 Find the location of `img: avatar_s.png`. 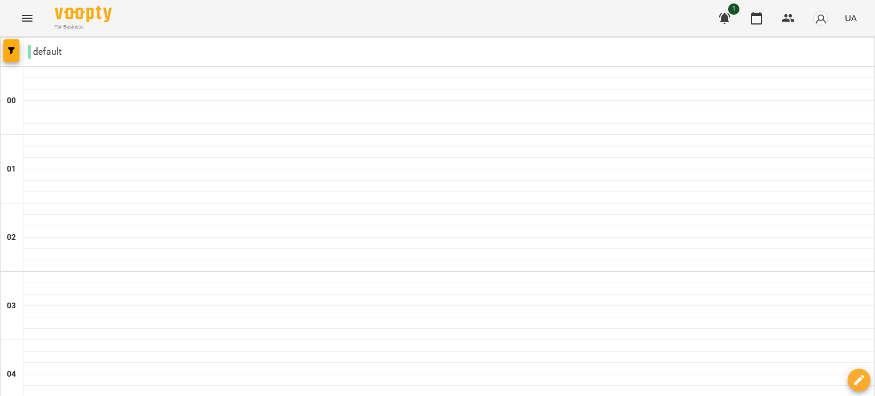

img: avatar_s.png is located at coordinates (821, 18).